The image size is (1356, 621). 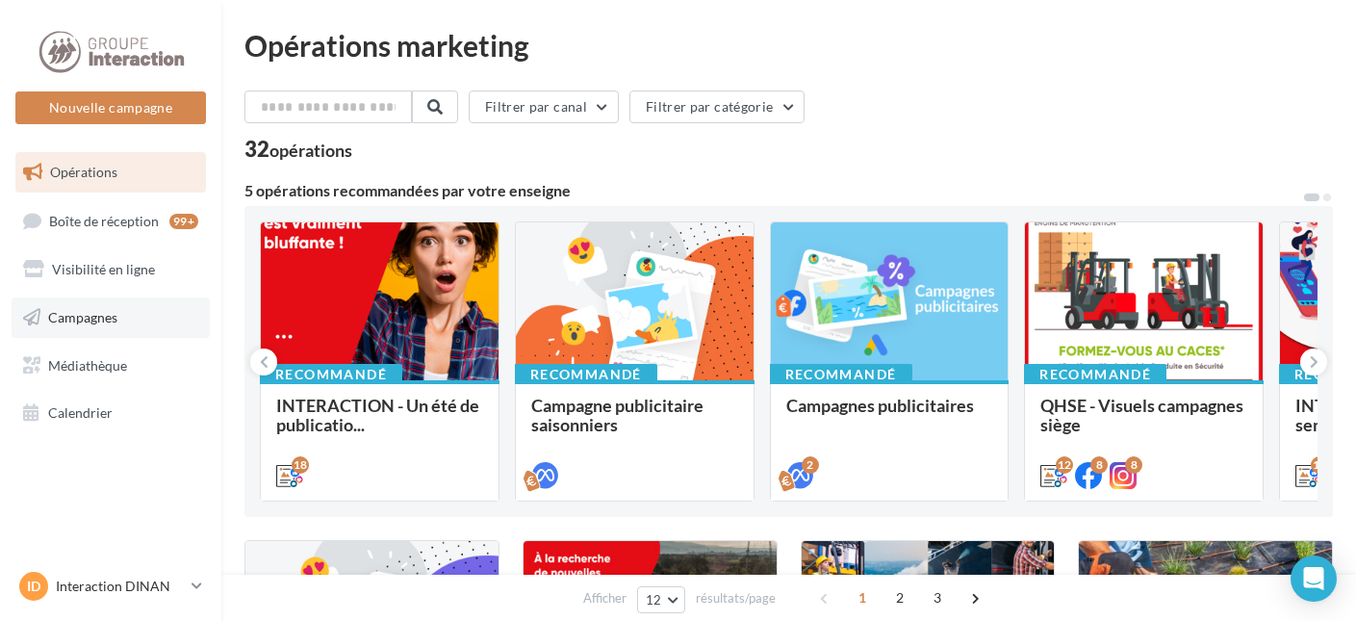 I want to click on div: 2, so click(x=810, y=465).